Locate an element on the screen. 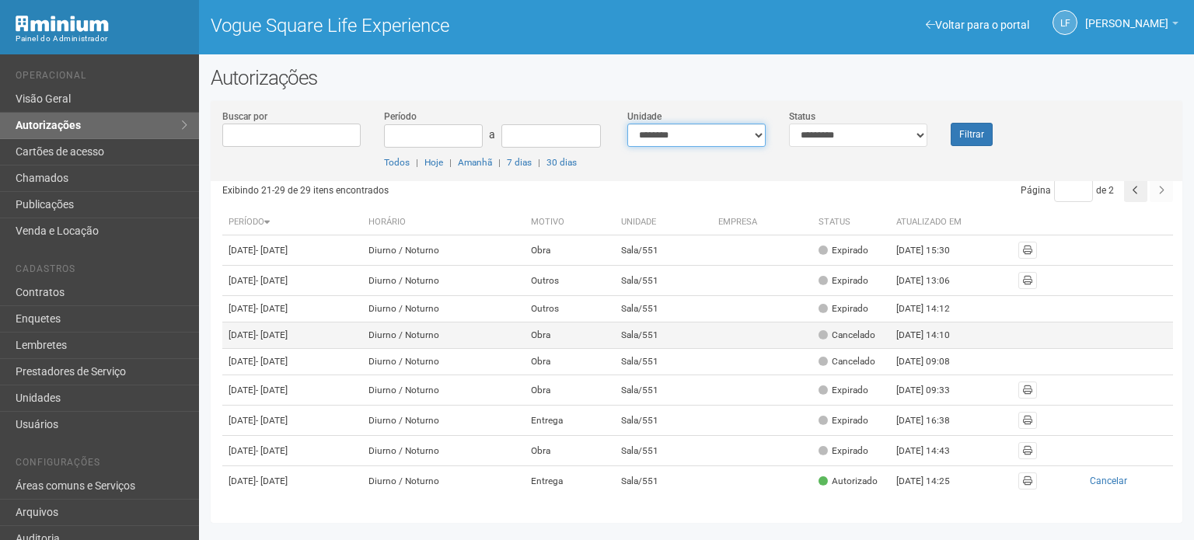 This screenshot has width=1194, height=540. label: Unidade is located at coordinates (644, 117).